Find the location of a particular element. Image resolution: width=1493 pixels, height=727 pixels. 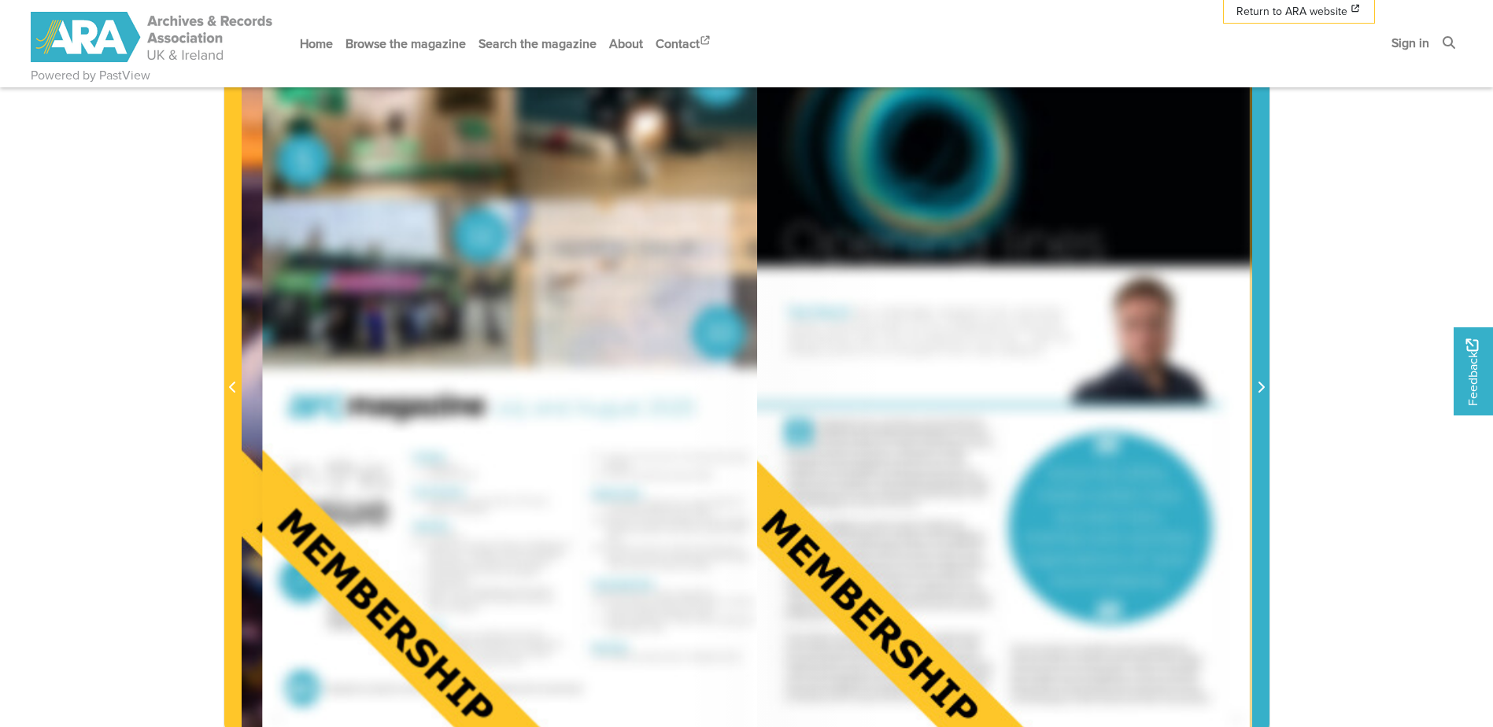

span: Feedback is located at coordinates (1473, 372).